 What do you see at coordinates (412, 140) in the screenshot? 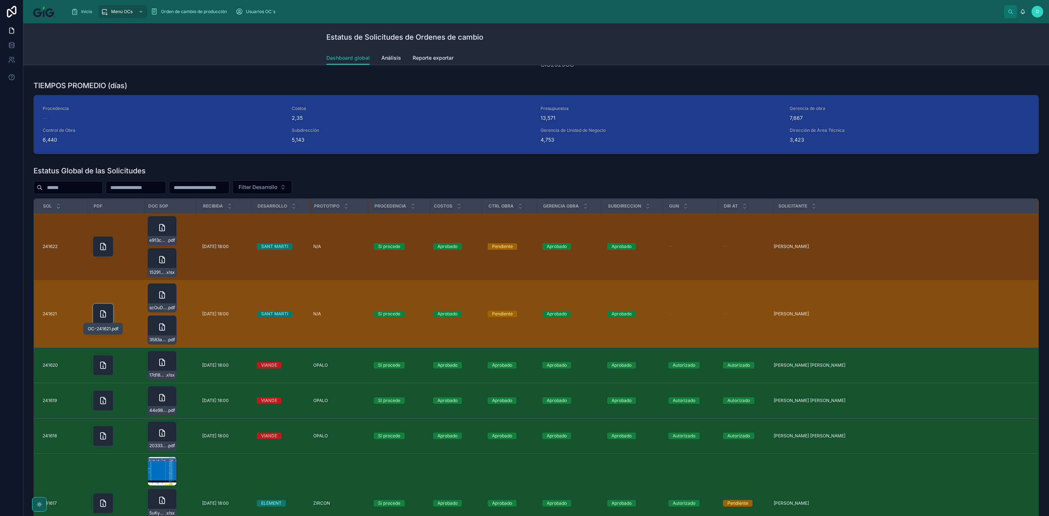
I see `span: 5,143` at bounding box center [412, 140].